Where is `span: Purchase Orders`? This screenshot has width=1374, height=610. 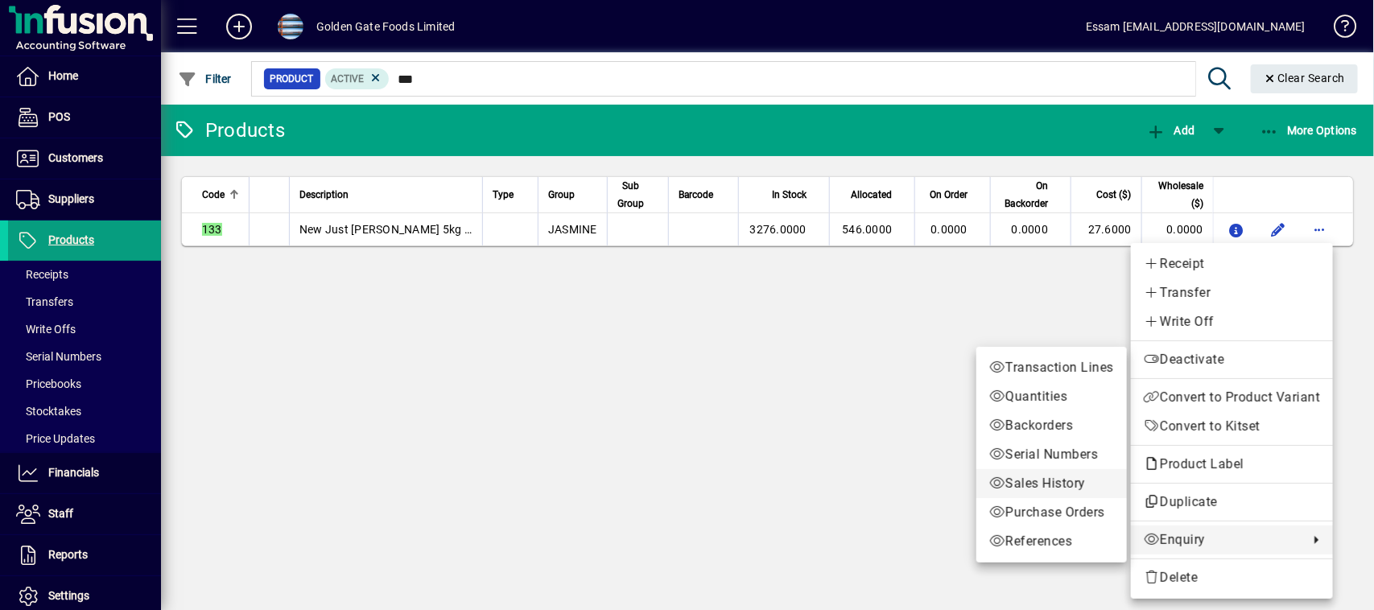
span: Purchase Orders is located at coordinates (1051, 513).